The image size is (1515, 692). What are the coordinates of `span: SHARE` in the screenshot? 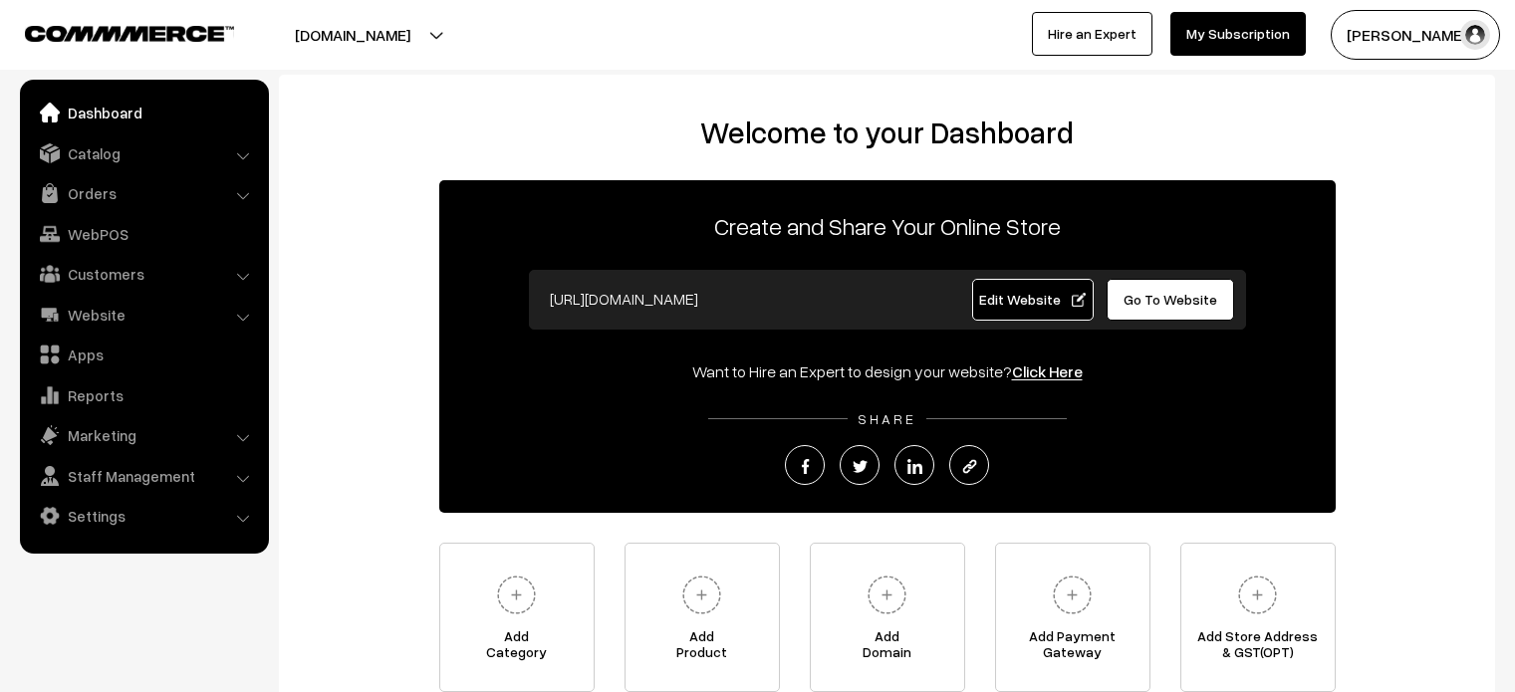 It's located at (887, 418).